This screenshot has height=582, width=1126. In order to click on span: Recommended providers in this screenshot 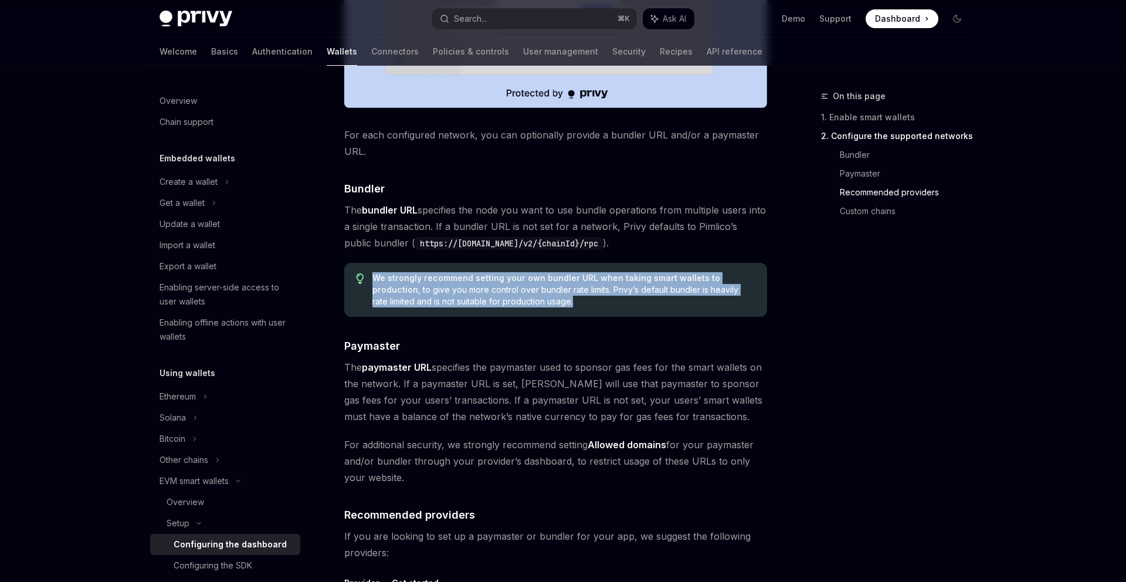, I will do `click(409, 514)`.